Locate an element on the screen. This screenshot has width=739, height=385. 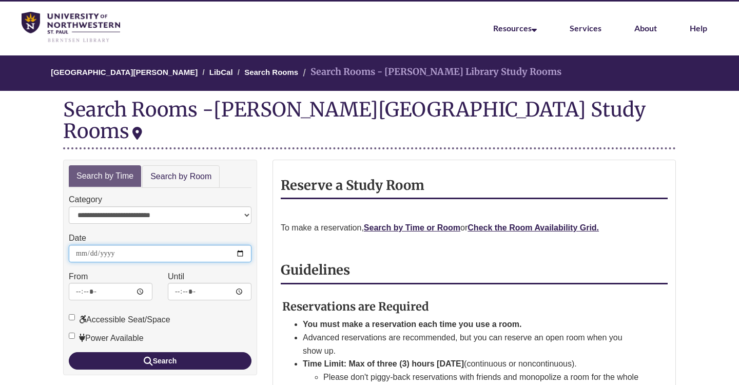
input: Accessible Seat/Space is located at coordinates (72, 317).